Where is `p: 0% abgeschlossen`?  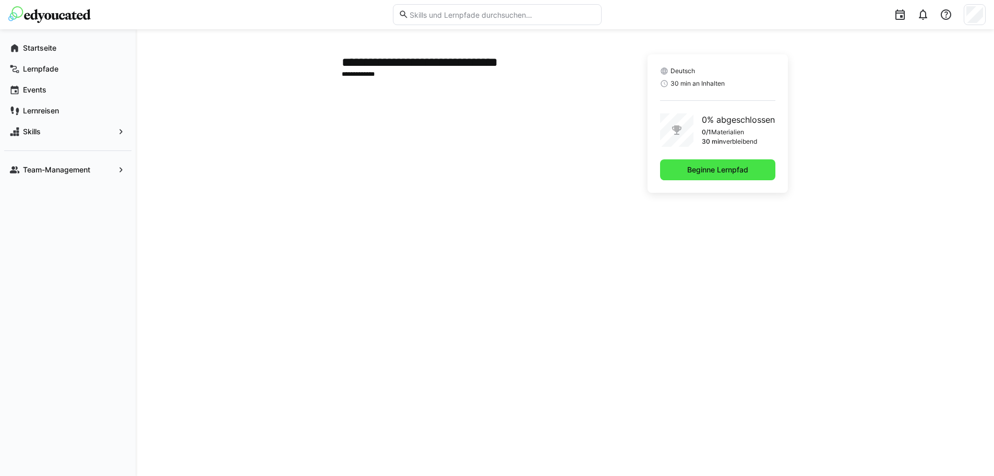 p: 0% abgeschlossen is located at coordinates (739, 120).